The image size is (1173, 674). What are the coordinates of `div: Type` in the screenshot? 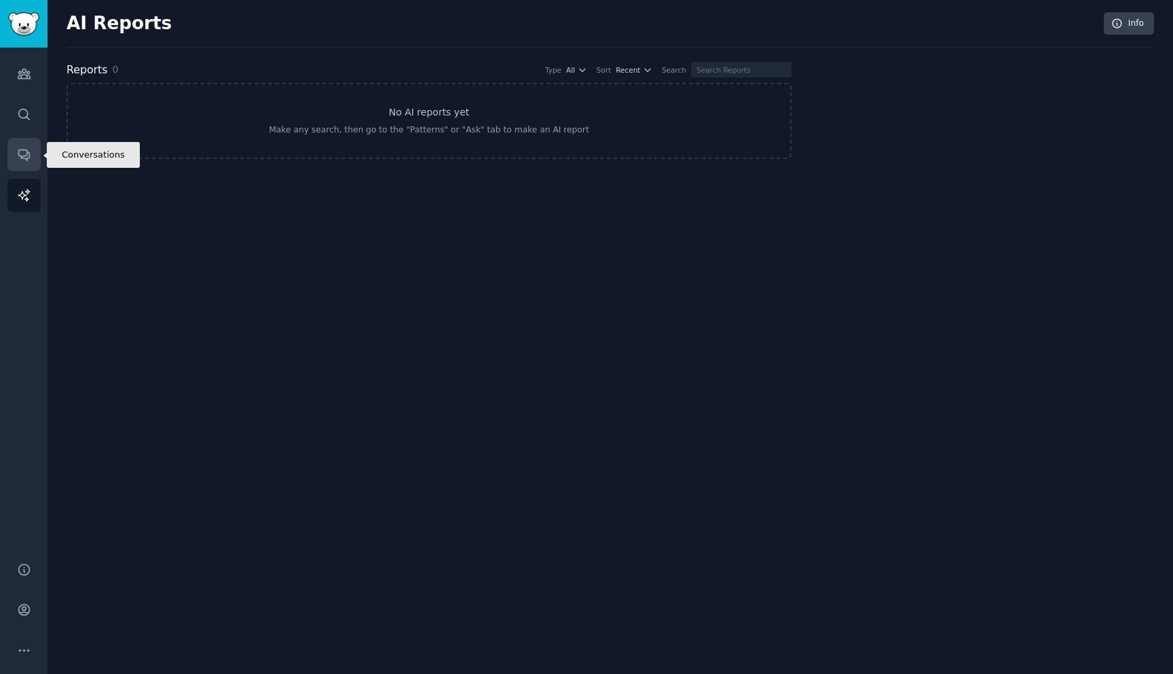 It's located at (553, 70).